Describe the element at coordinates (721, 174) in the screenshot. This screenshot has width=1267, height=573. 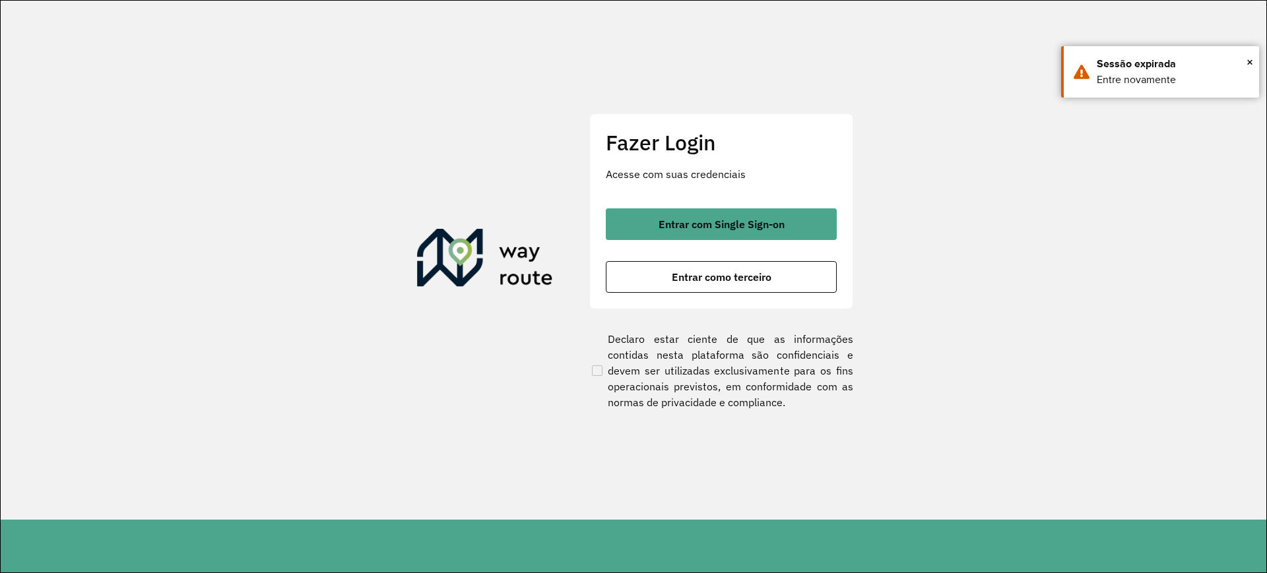
I see `p: Acesse com suas credenciais` at that location.